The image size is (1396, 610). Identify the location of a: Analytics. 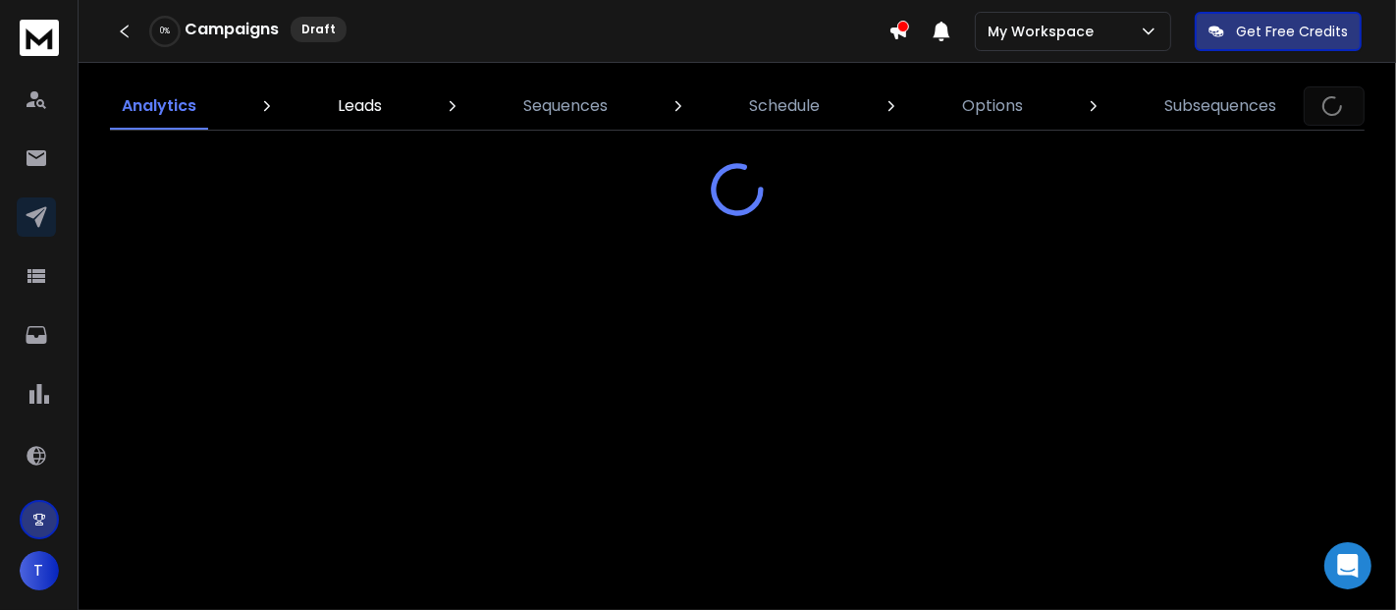
(159, 106).